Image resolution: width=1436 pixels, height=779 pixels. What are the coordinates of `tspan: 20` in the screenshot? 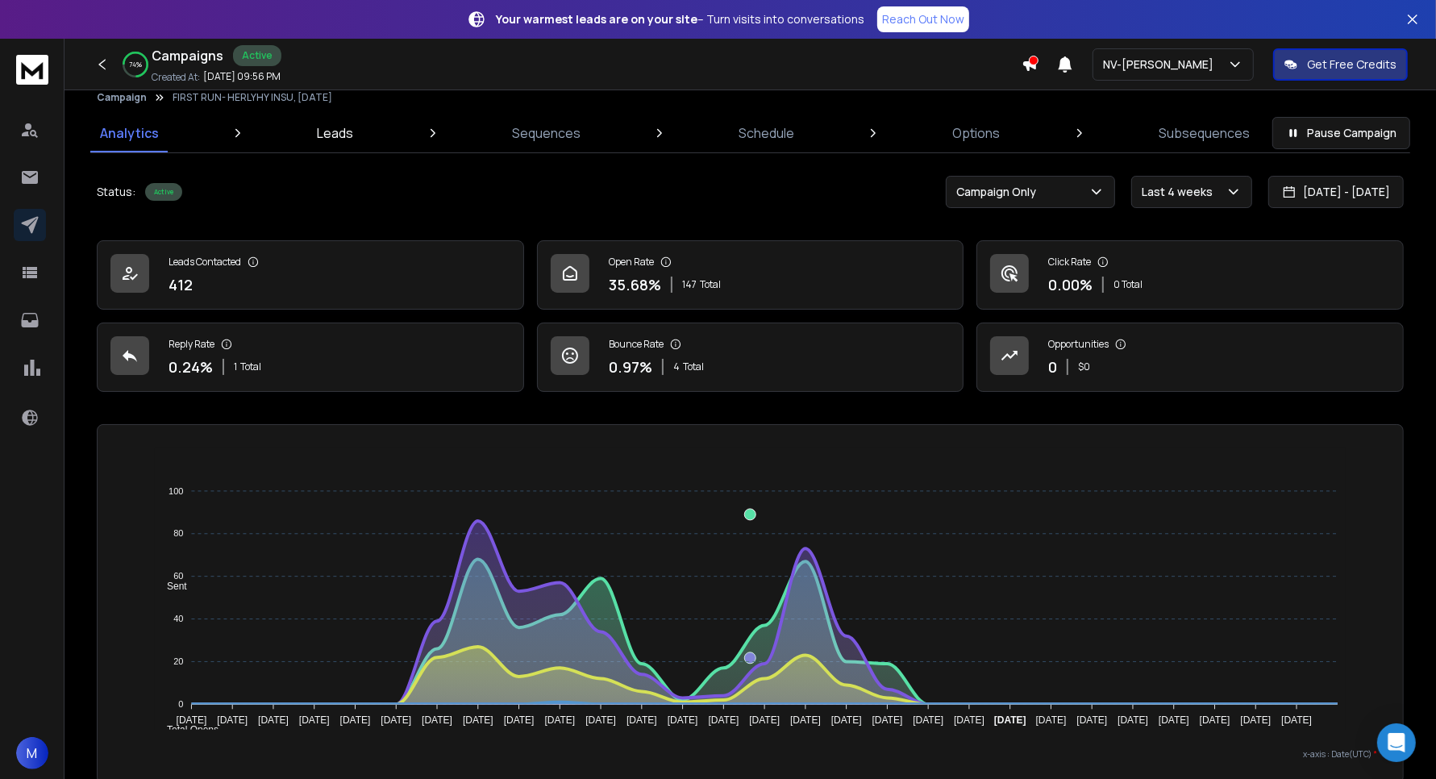 It's located at (178, 661).